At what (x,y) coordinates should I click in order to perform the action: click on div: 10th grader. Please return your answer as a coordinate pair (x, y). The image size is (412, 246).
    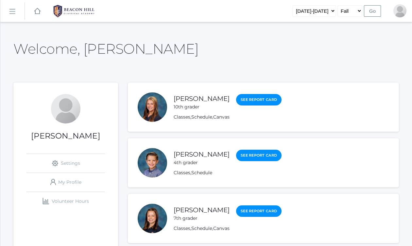
    Looking at the image, I should click on (202, 107).